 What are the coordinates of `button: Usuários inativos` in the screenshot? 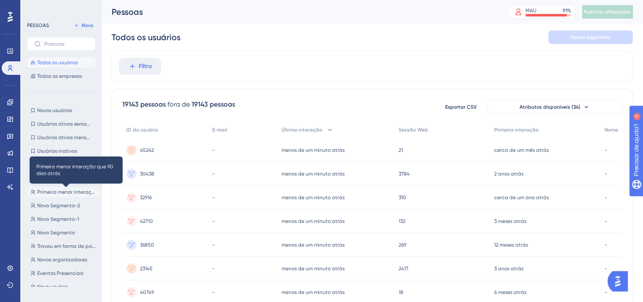 It's located at (61, 151).